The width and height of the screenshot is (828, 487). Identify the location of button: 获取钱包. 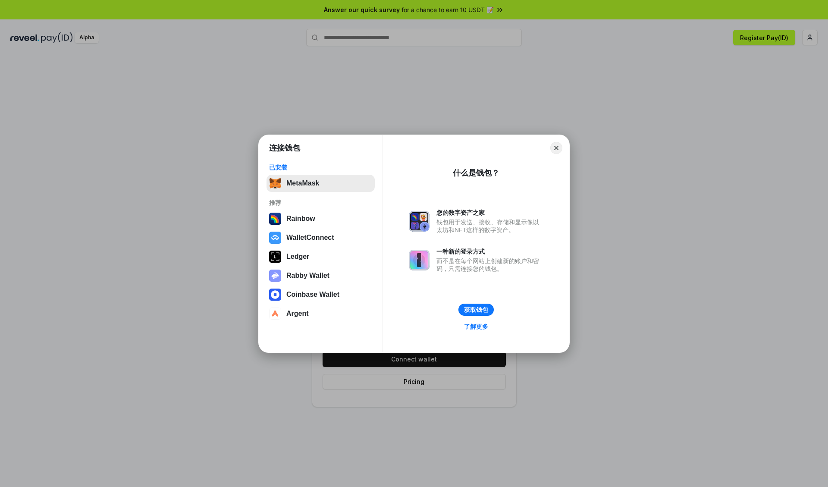
(476, 310).